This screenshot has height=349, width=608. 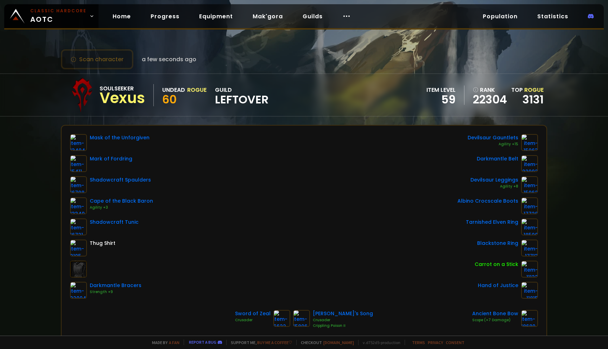 I want to click on div: Hand of Justice, so click(x=498, y=285).